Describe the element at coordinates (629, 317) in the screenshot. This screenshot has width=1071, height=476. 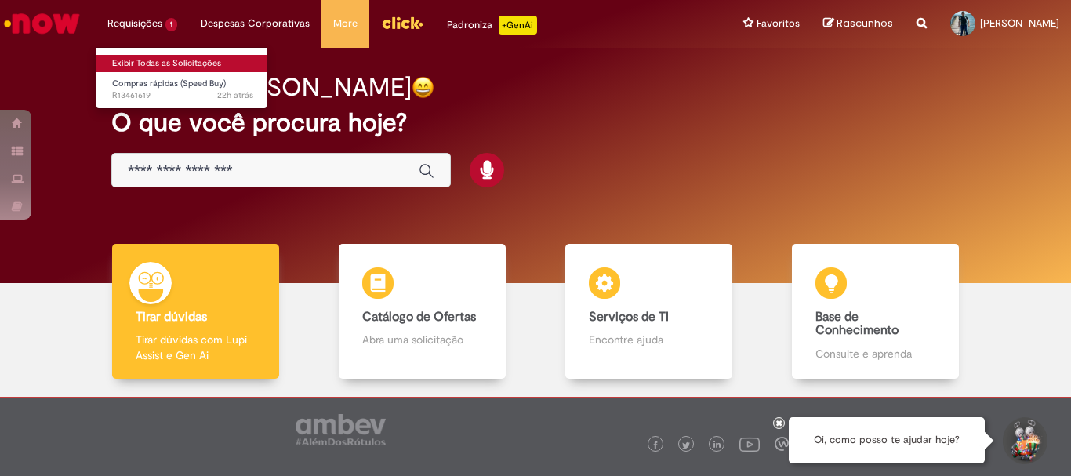
I see `b: Serviços de TI` at that location.